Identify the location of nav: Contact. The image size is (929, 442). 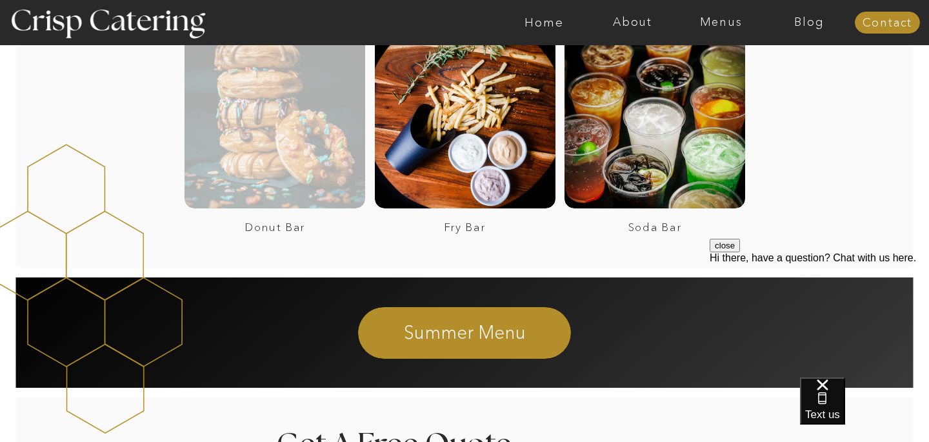
(887, 23).